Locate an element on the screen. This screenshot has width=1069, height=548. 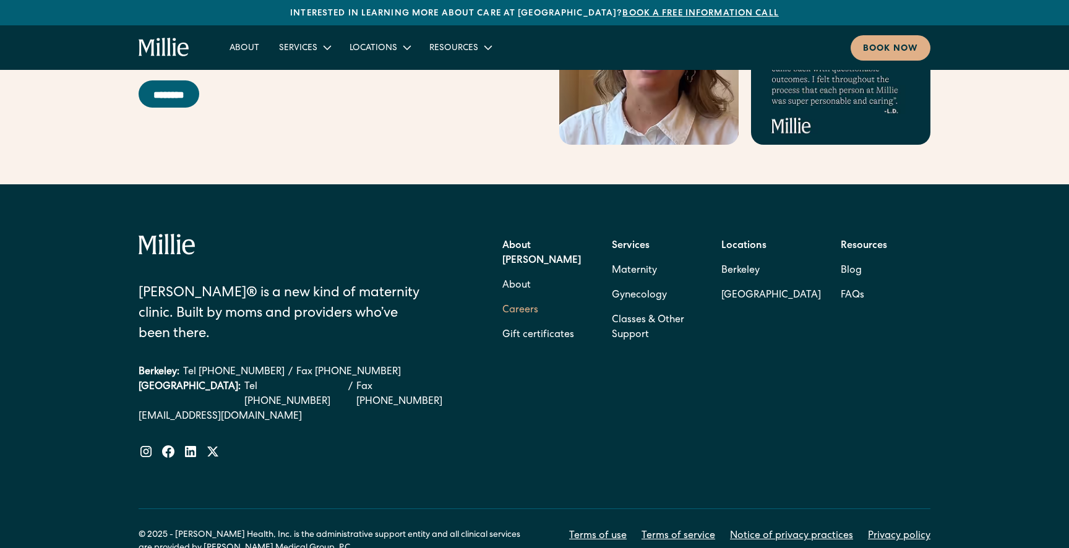
a: Classes & Other Support is located at coordinates (657, 328).